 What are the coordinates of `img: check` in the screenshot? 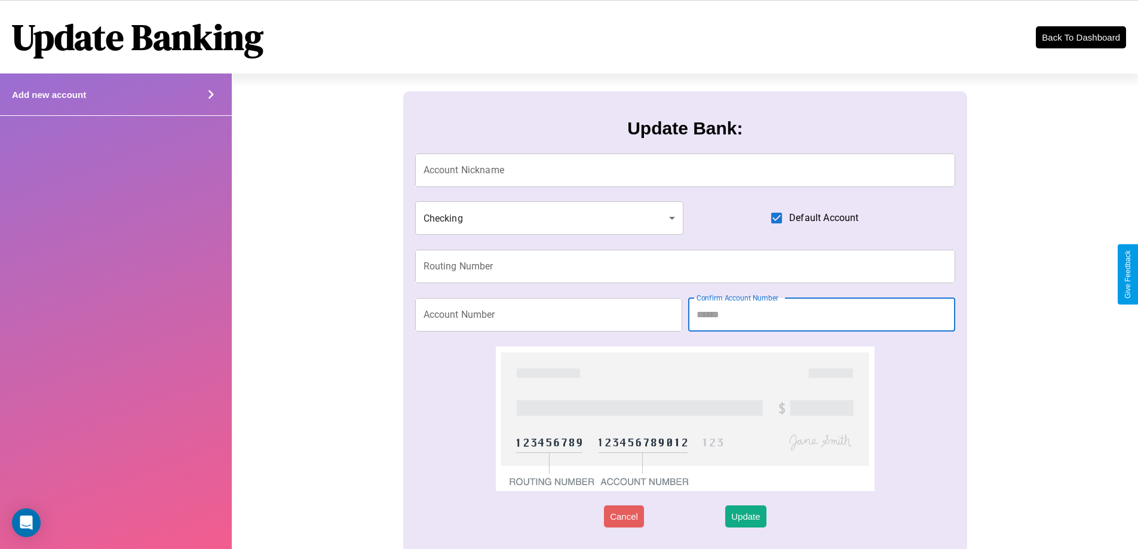 It's located at (685, 419).